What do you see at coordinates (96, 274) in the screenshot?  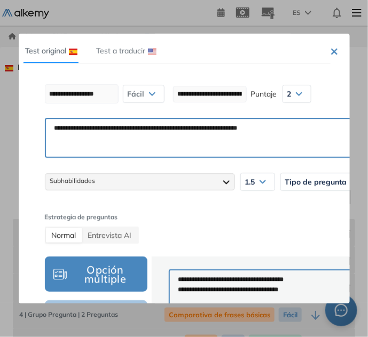 I see `button: Opción múltiple` at bounding box center [96, 274].